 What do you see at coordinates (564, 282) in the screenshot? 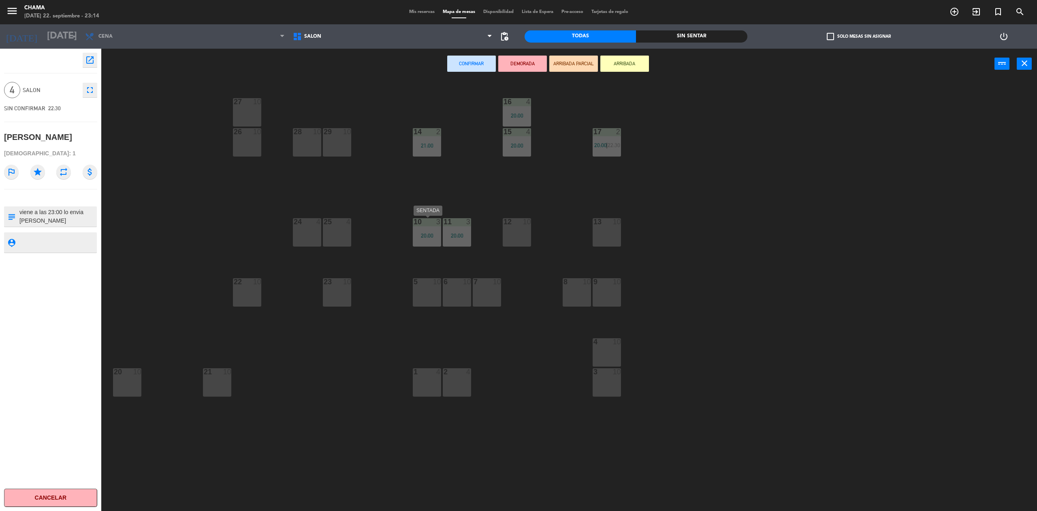
I see `div: 8` at bounding box center [564, 282].